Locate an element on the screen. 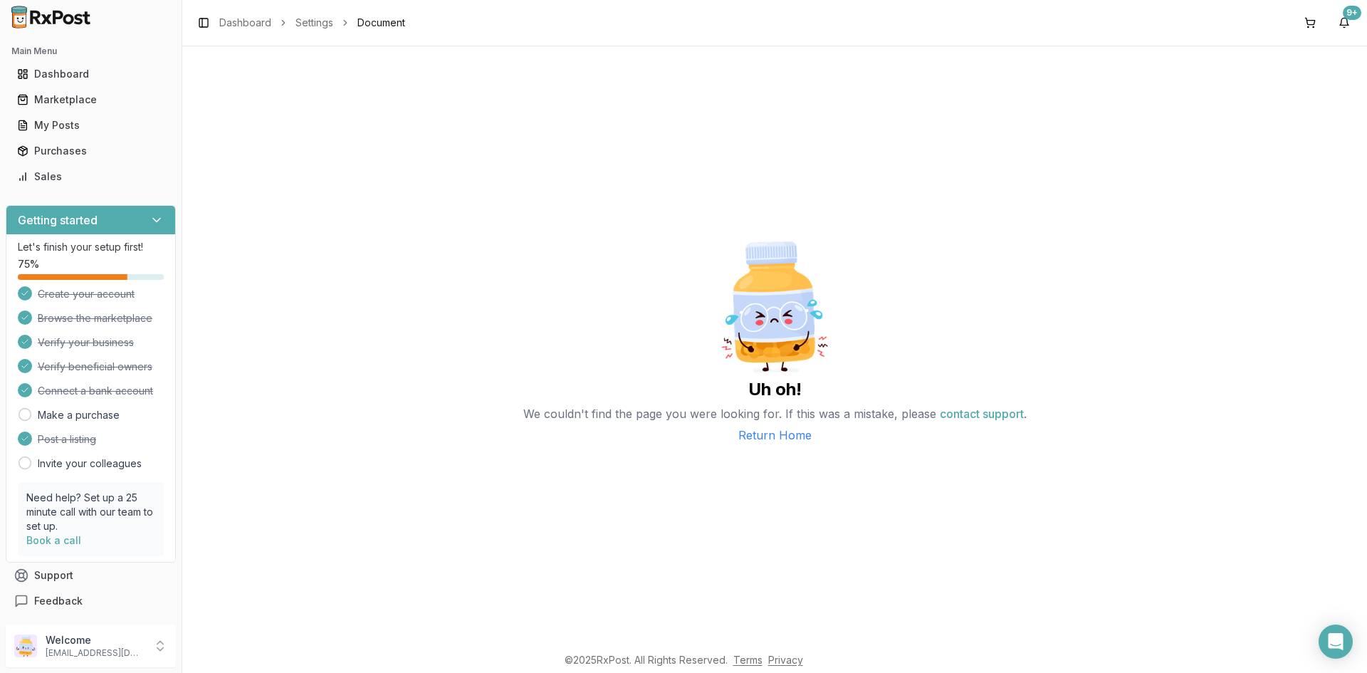 This screenshot has width=1367, height=673. span: Verify beneficial owners is located at coordinates (95, 367).